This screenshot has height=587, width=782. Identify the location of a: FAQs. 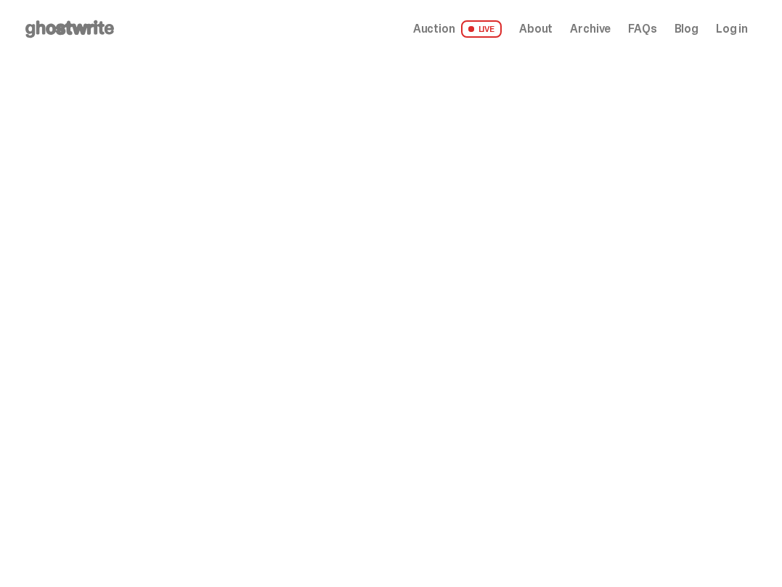
(642, 29).